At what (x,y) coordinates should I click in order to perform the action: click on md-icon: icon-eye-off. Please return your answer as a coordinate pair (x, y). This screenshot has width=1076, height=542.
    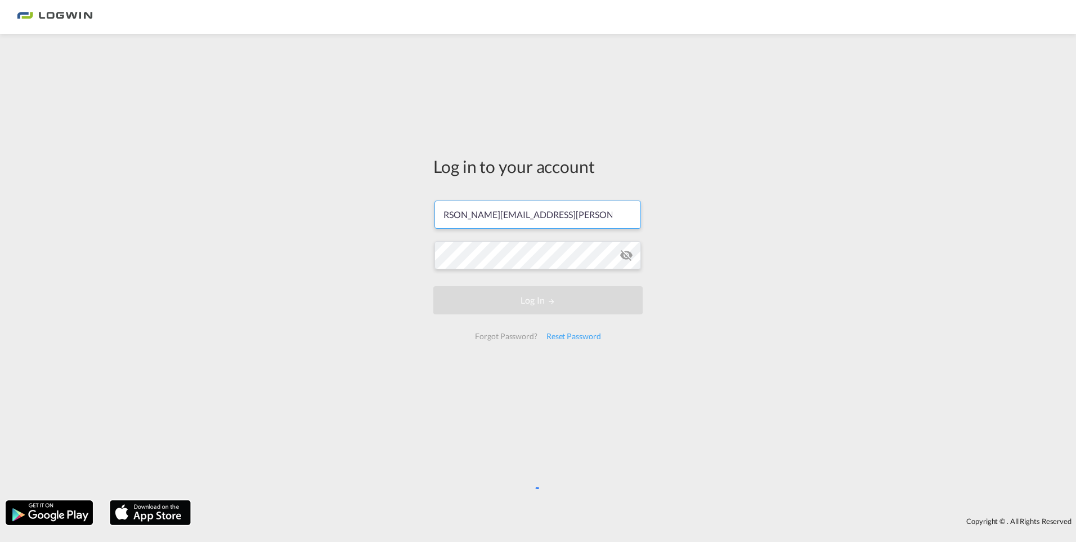
    Looking at the image, I should click on (627, 255).